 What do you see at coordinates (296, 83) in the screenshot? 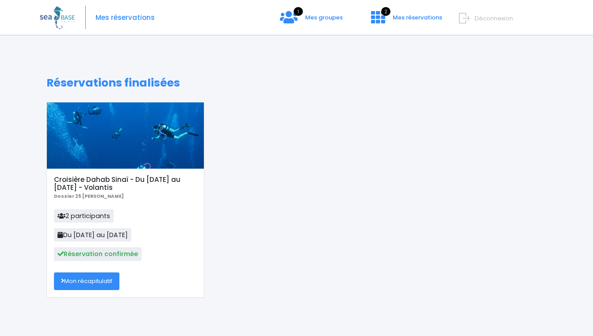
I see `h1: Réservations finalisées` at bounding box center [296, 83].